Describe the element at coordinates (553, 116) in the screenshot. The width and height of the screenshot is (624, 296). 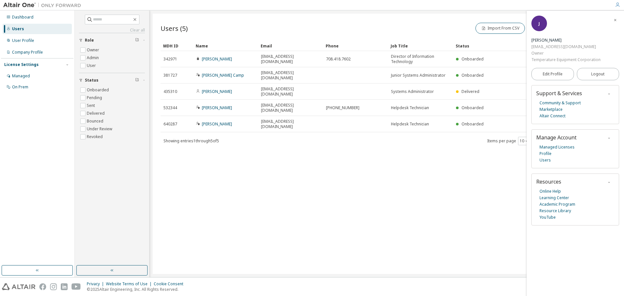
I see `a: Altair Connect` at that location.